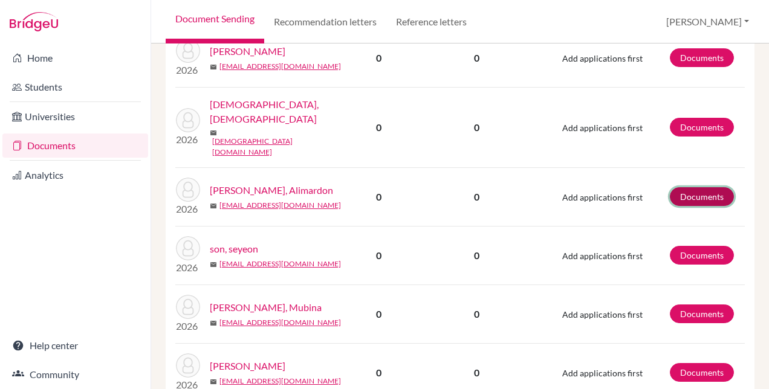  I want to click on img: Yoon, Seowon, so click(188, 366).